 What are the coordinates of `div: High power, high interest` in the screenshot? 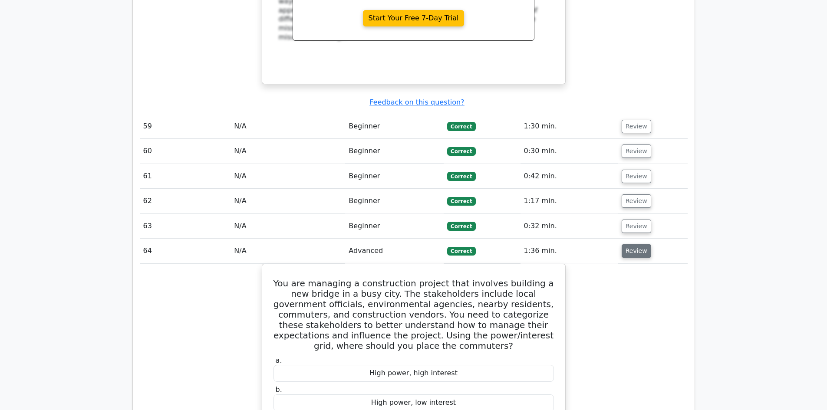 It's located at (414, 373).